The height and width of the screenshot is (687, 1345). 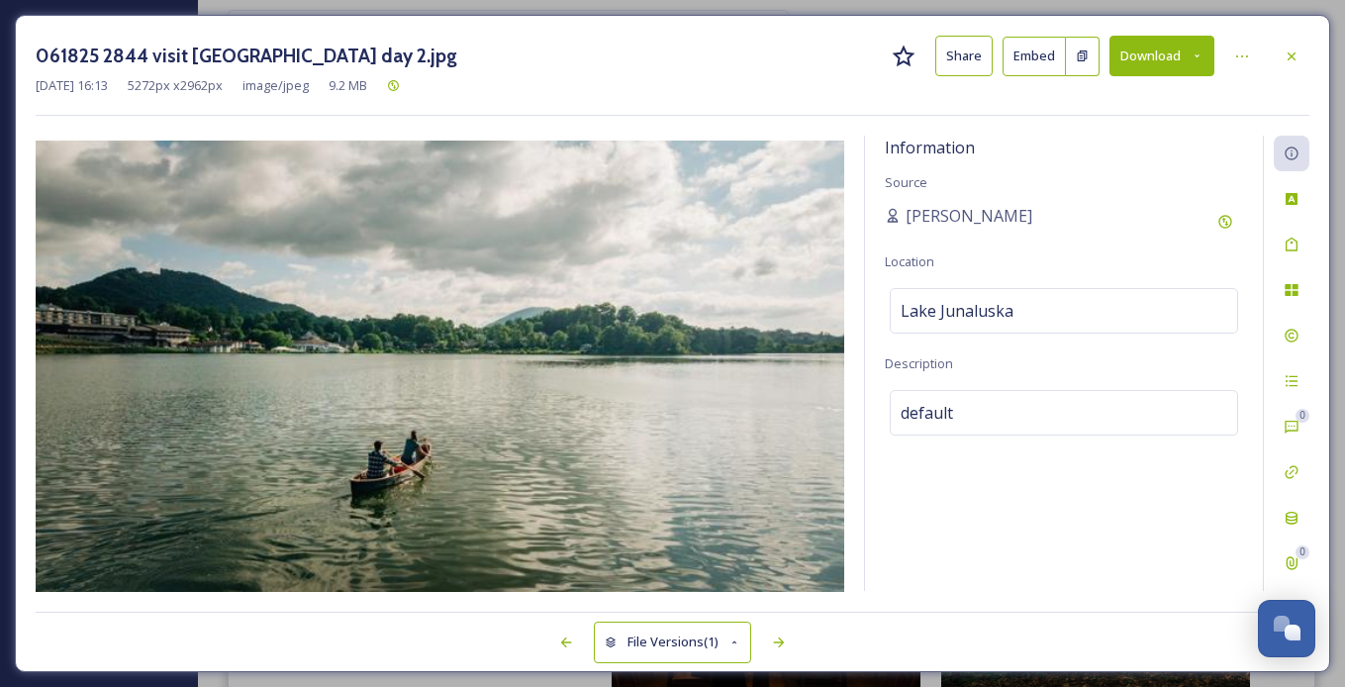 What do you see at coordinates (957, 311) in the screenshot?
I see `span: Lake Junaluska` at bounding box center [957, 311].